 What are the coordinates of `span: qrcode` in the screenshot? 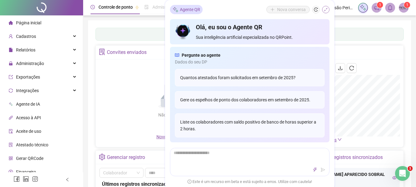 It's located at (11, 158).